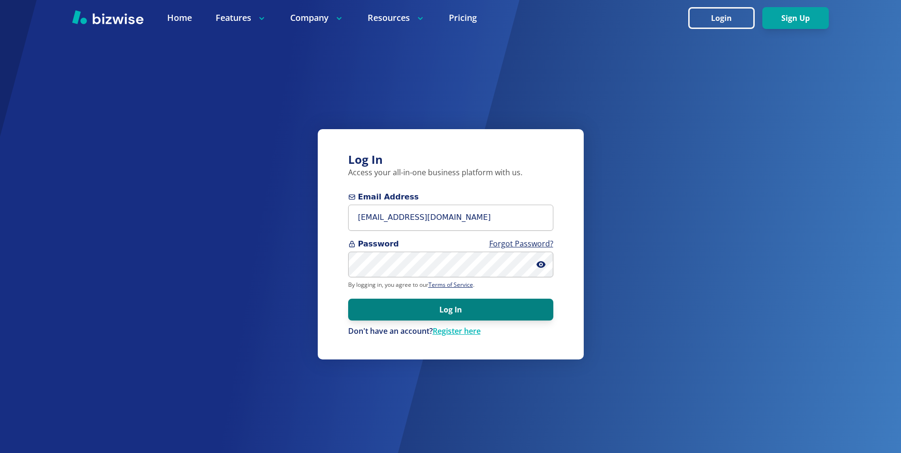 The width and height of the screenshot is (901, 453). I want to click on p: Access your all-in-one business platform with us., so click(451, 173).